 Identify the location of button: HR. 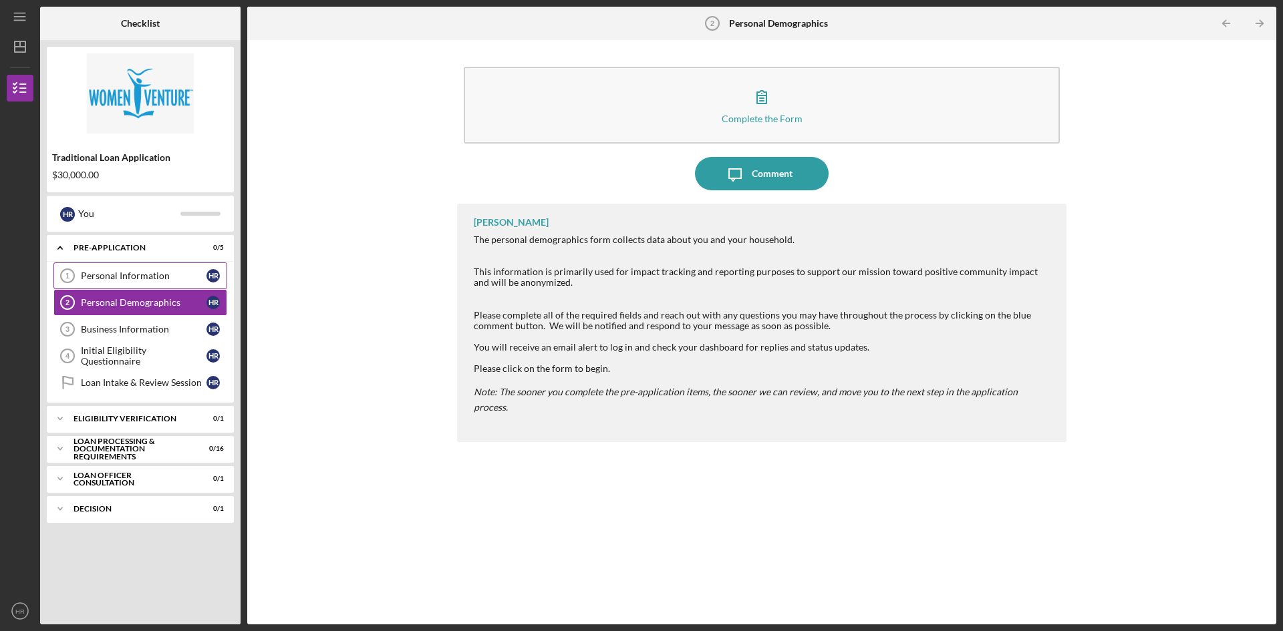
(20, 611).